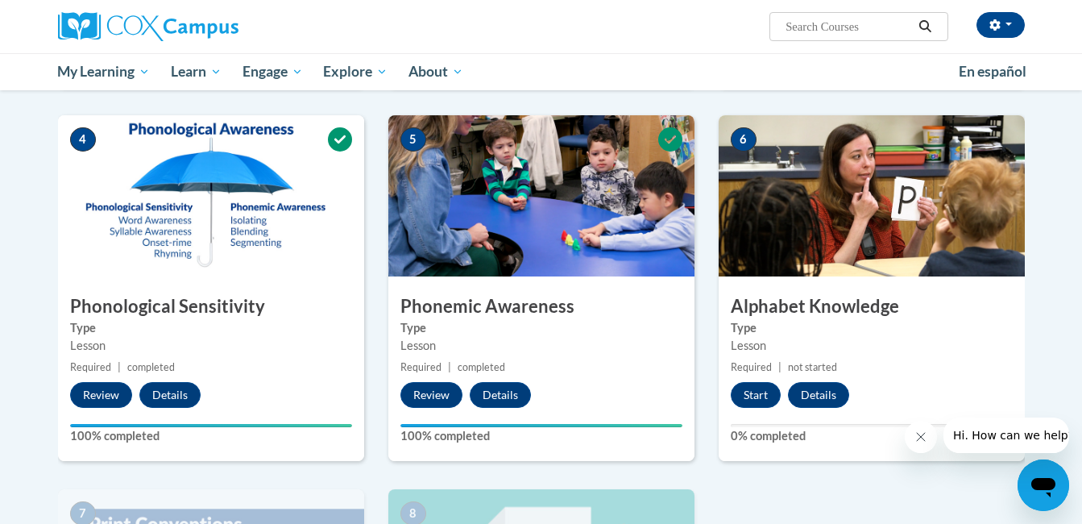 This screenshot has height=524, width=1082. I want to click on a: Cox Campus, so click(211, 27).